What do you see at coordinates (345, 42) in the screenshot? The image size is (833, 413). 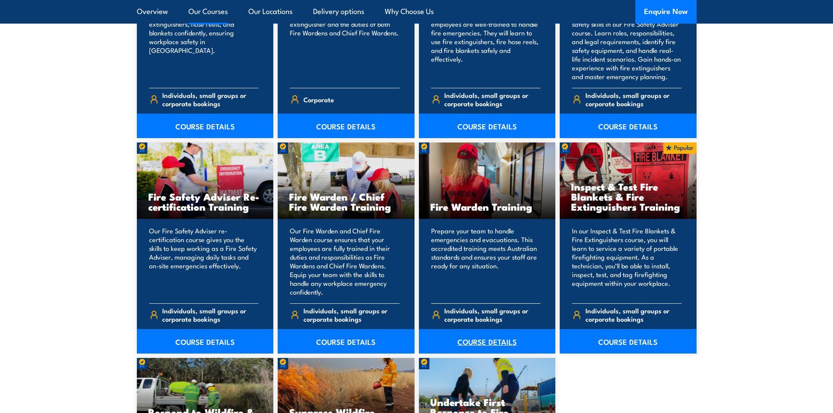 I see `p: Our Fire Combo Awareness Day includes training on how to use a fire extinguisher and the duties o...` at bounding box center [345, 42].